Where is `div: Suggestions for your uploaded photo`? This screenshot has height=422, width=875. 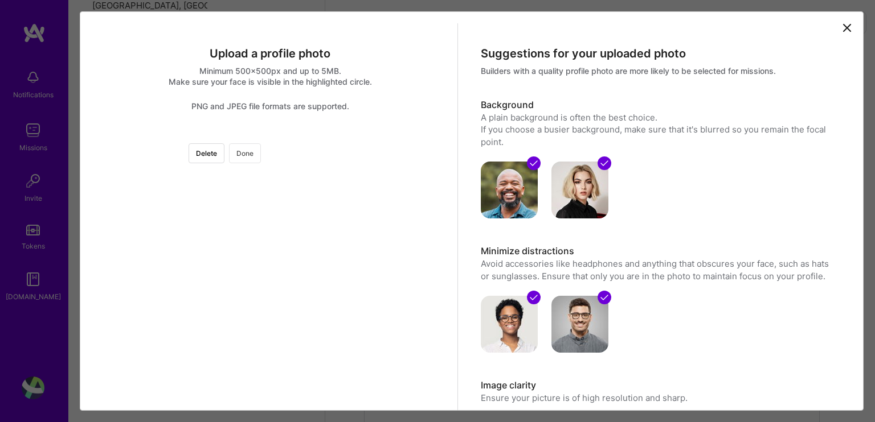 div: Suggestions for your uploaded photo is located at coordinates (659, 54).